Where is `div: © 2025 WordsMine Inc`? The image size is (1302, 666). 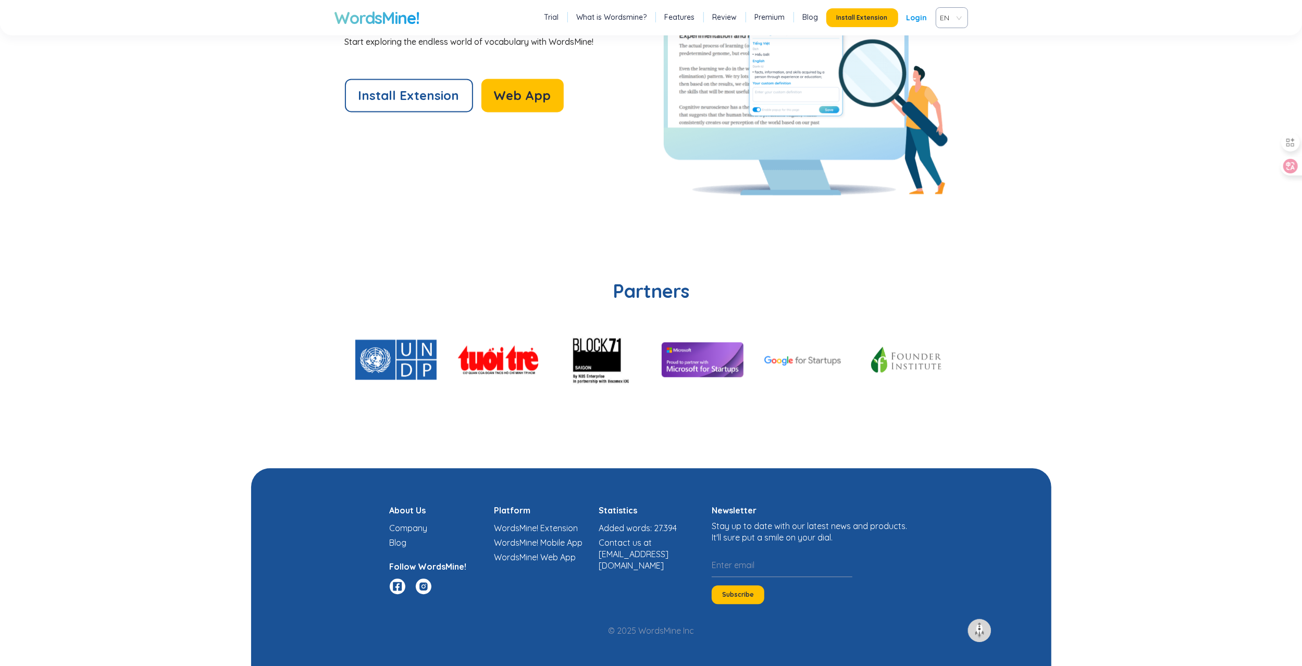
div: © 2025 WordsMine Inc is located at coordinates (651, 631).